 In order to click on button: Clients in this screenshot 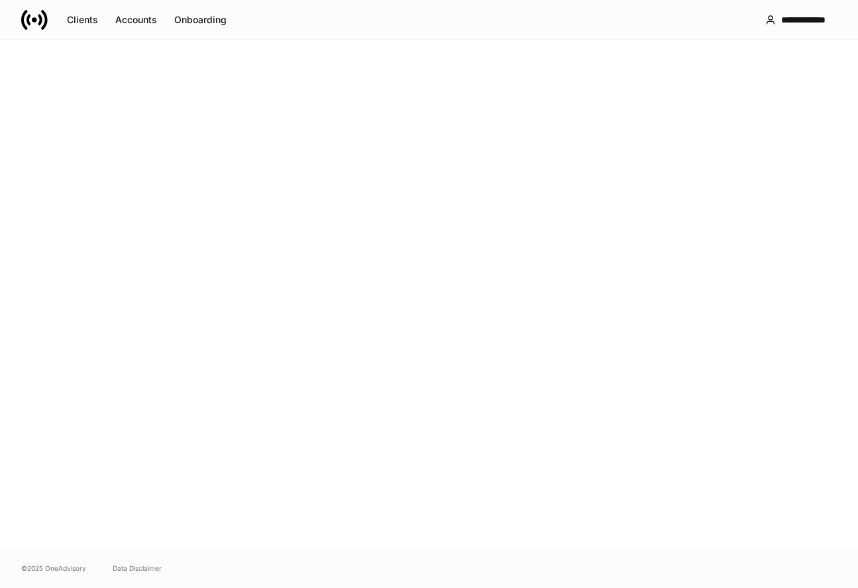, I will do `click(82, 20)`.